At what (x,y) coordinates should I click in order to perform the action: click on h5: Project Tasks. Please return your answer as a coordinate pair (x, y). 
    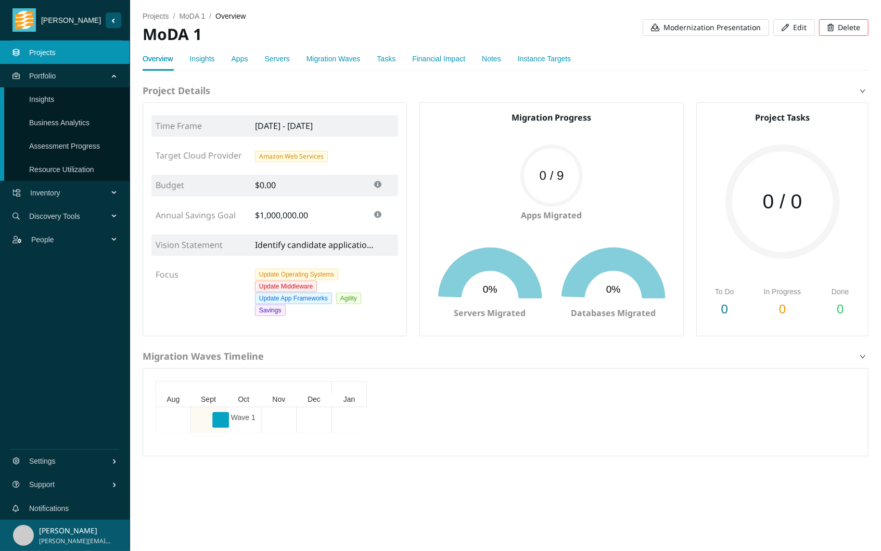
    Looking at the image, I should click on (782, 118).